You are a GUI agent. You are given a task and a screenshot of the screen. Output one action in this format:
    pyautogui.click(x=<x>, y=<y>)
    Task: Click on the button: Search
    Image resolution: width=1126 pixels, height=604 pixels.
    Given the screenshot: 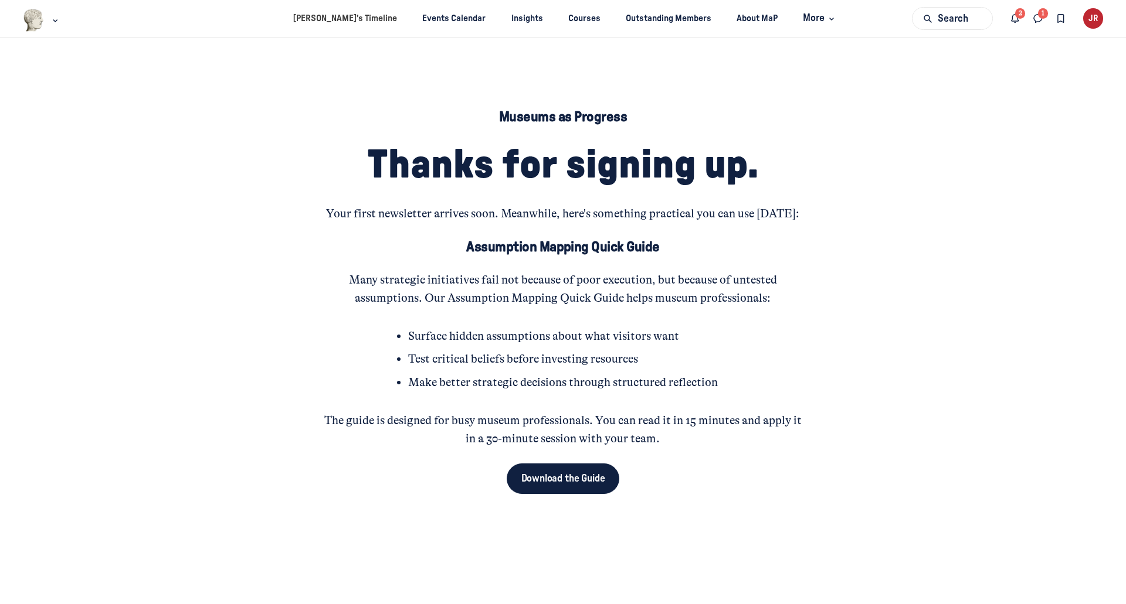 What is the action you would take?
    pyautogui.click(x=952, y=18)
    